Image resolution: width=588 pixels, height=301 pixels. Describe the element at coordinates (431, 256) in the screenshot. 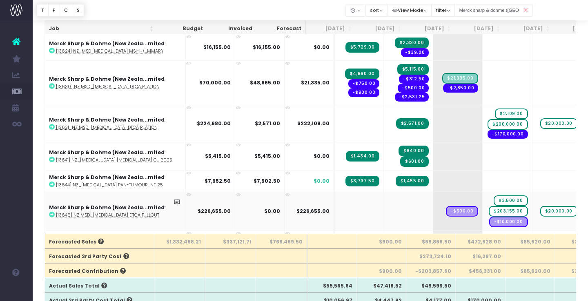

I see `th: $273,724.10` at that location.